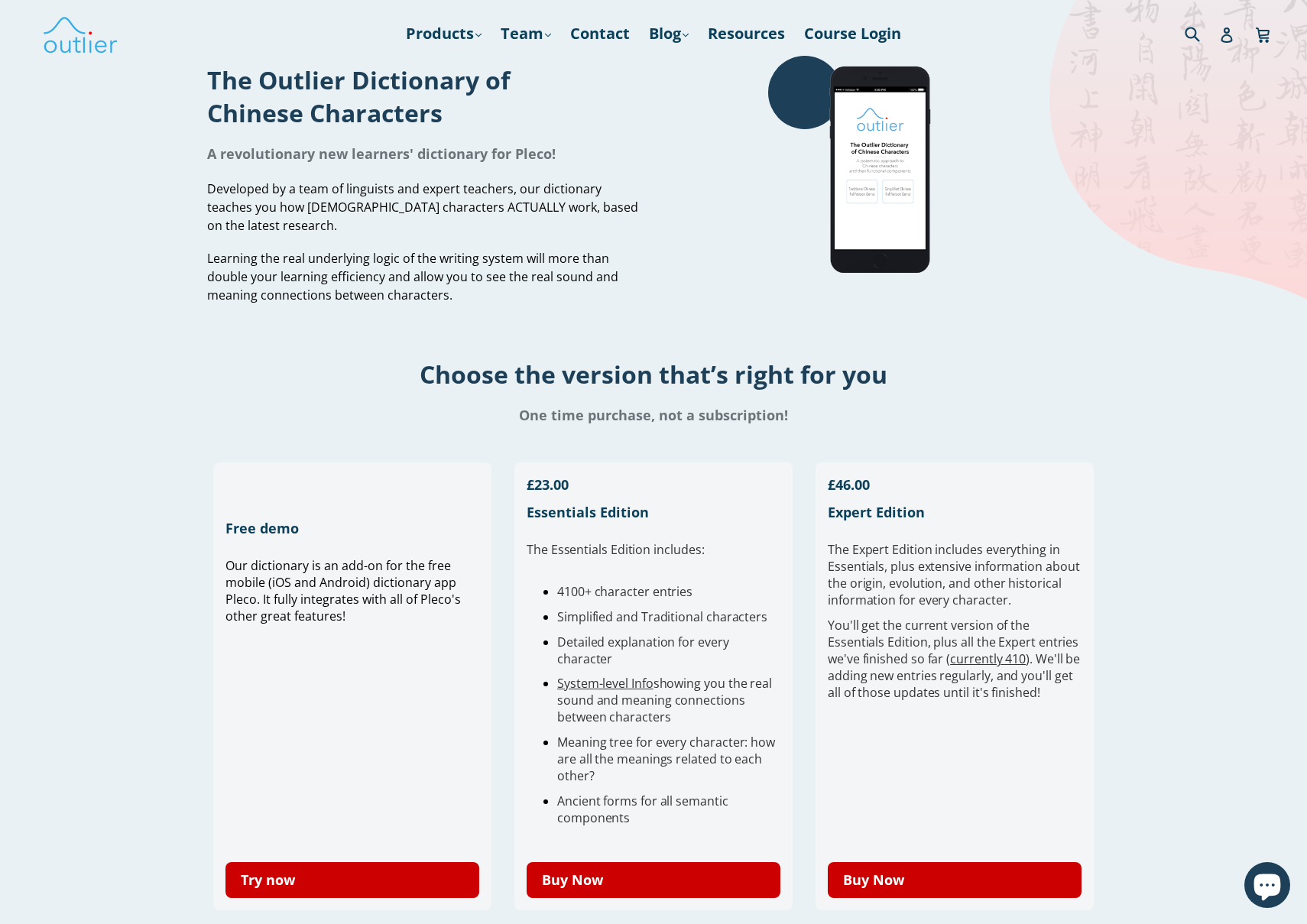  I want to click on h1: A revolutionary new learners' dictionary for Pleco!, so click(425, 153).